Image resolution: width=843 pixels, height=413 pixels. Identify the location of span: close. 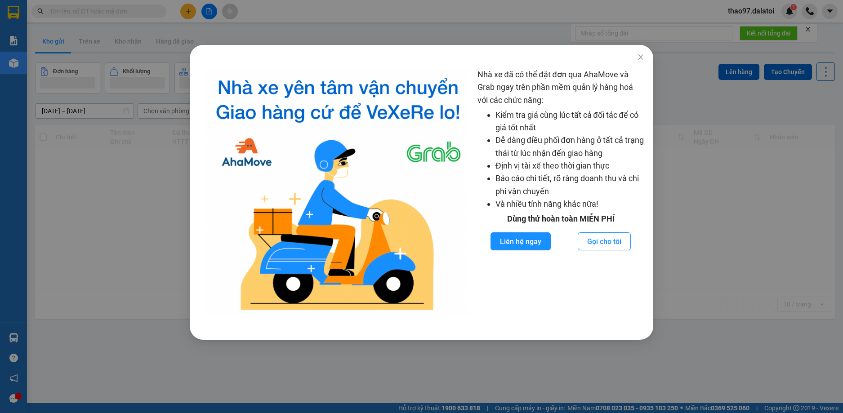
(641, 57).